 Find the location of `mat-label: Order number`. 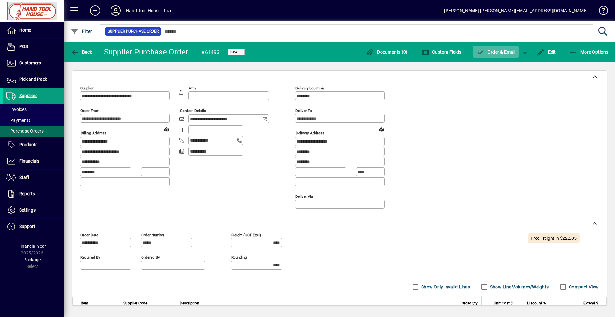

mat-label: Order number is located at coordinates (153, 234).